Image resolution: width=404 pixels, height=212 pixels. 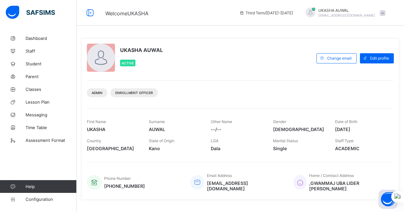 What do you see at coordinates (379, 58) in the screenshot?
I see `span: Edit profile` at bounding box center [379, 58].